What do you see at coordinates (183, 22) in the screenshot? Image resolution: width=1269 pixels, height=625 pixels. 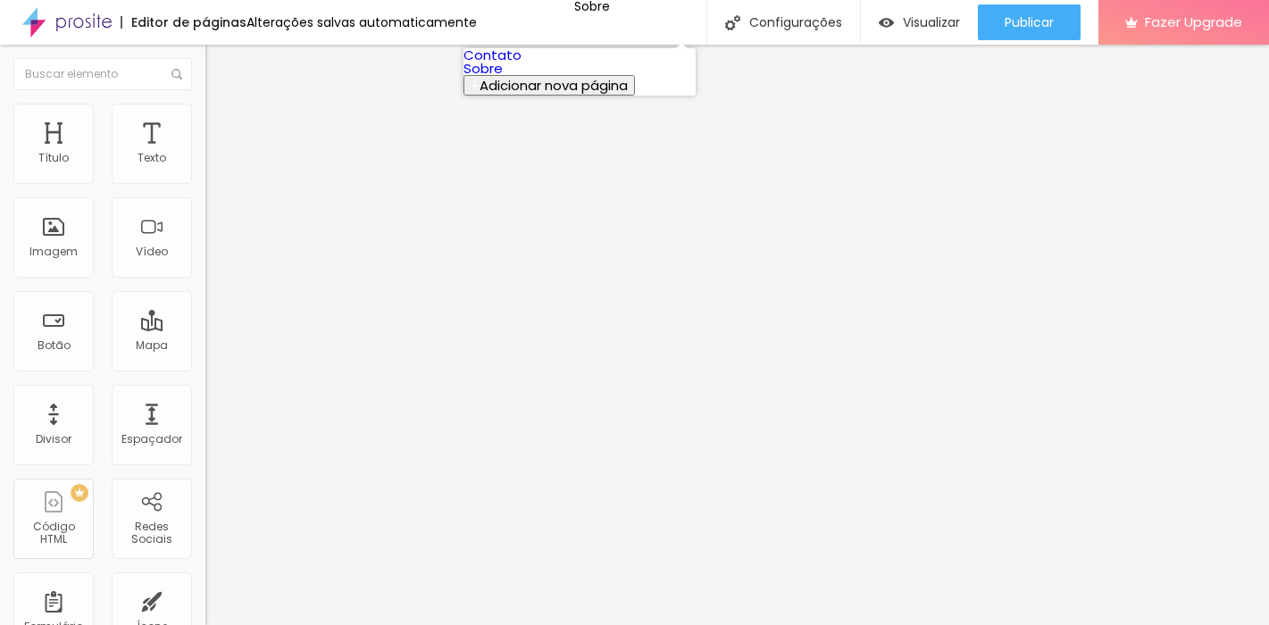 I see `div: Editor de páginas` at bounding box center [183, 22].